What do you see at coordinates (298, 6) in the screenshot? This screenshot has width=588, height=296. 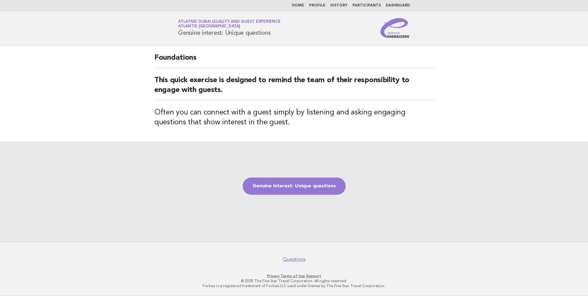 I see `a: Home` at bounding box center [298, 6].